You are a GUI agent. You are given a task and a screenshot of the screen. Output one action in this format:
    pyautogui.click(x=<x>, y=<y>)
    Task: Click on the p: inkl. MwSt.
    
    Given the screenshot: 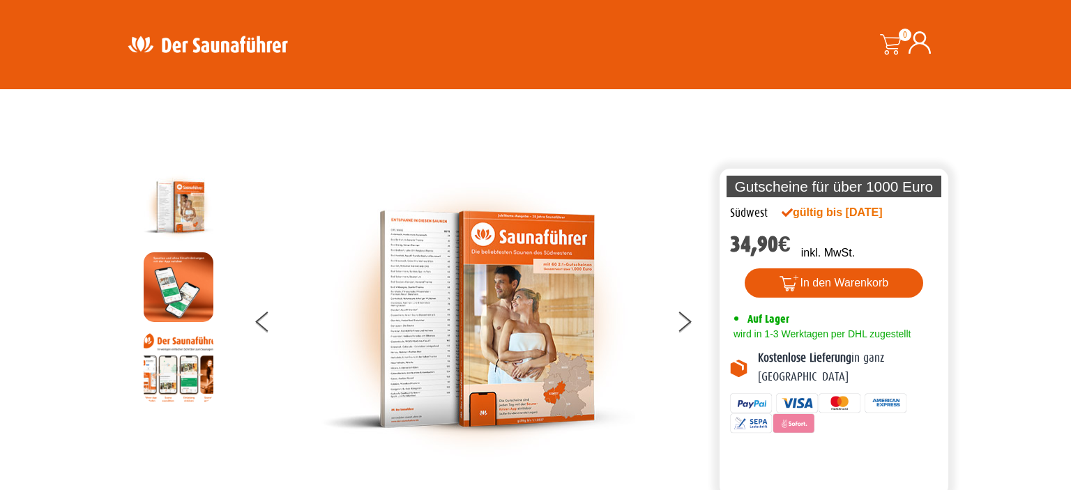 What is the action you would take?
    pyautogui.click(x=827, y=253)
    